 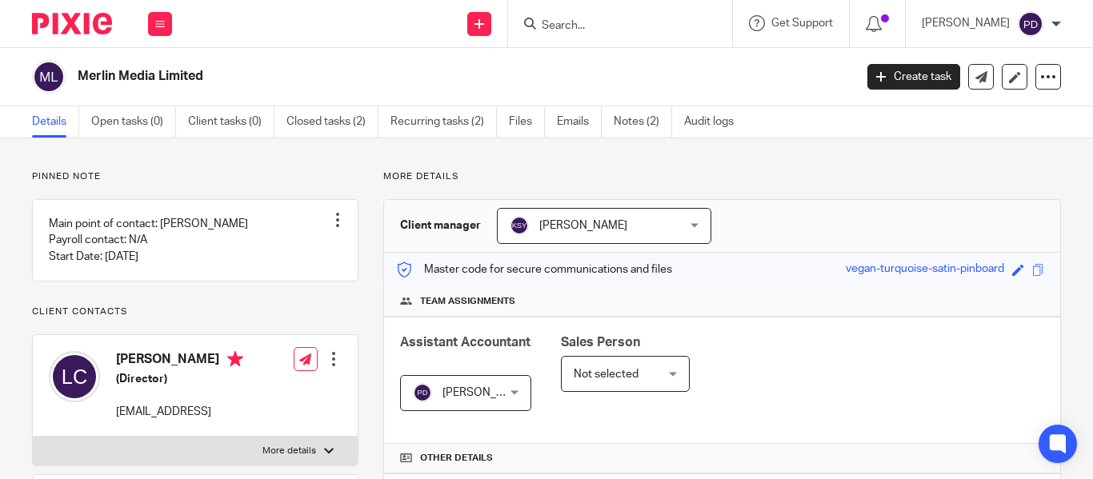 What do you see at coordinates (802, 23) in the screenshot?
I see `span: Get Support` at bounding box center [802, 23].